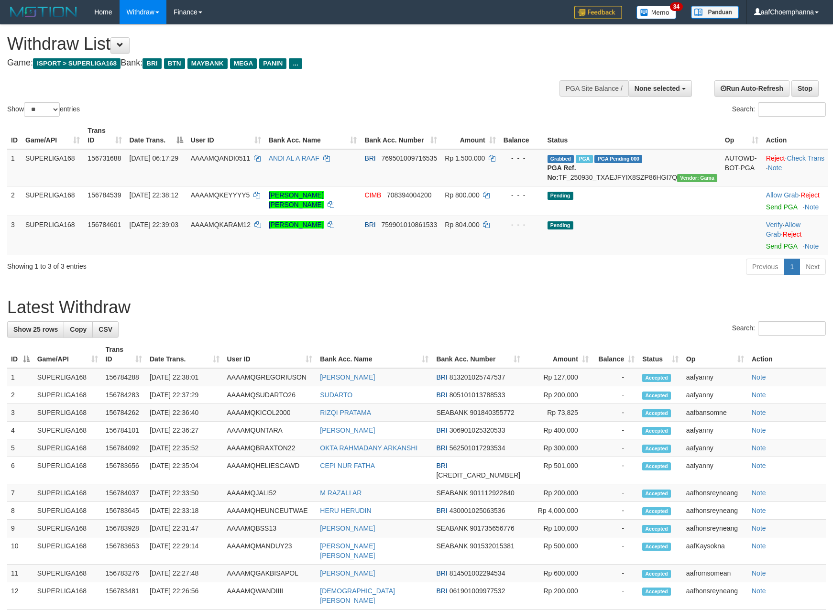 This screenshot has width=833, height=610. I want to click on th: Op: activate to sort column ascending, so click(741, 135).